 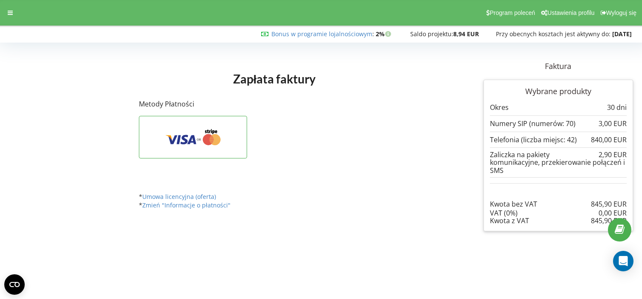 I want to click on div: Zaliczka na pakiety komunikacyjne, przekierowanie połączeń i SMS, so click(x=558, y=162).